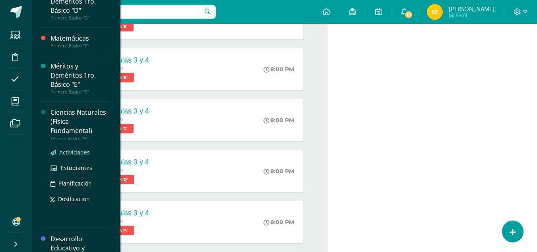 This screenshot has width=537, height=252. What do you see at coordinates (435, 12) in the screenshot?
I see `img: 4bad093d77cd7ecf46967f1ed9d7601c.png` at bounding box center [435, 12].